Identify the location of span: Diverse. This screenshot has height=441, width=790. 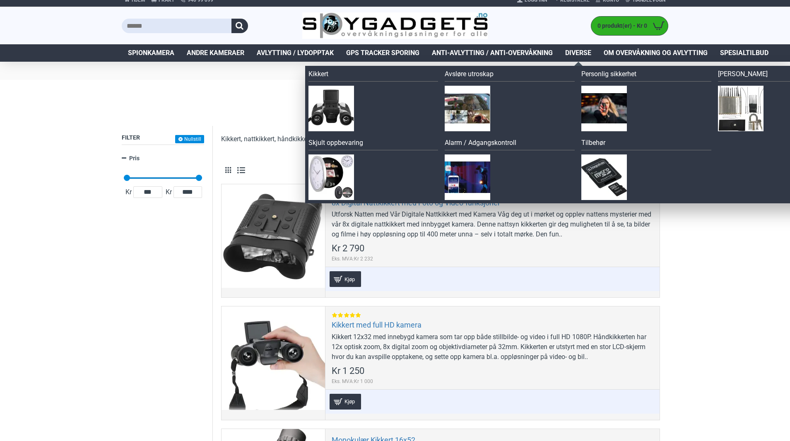
(578, 53).